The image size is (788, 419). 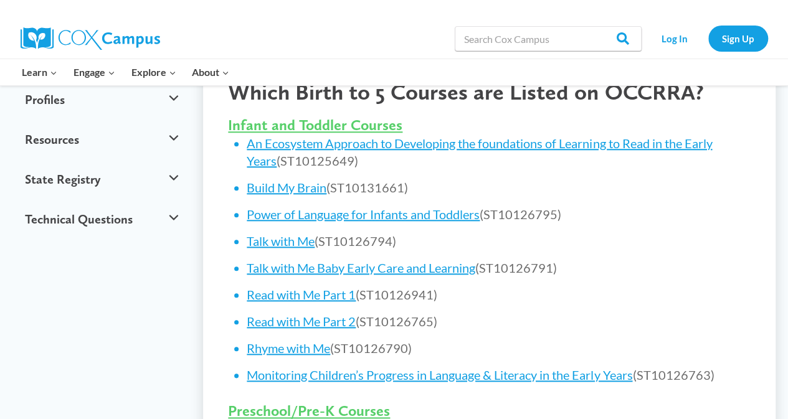 I want to click on h2: Which Birth to 5 Courses are Listed on OCCRRA?, so click(x=489, y=92).